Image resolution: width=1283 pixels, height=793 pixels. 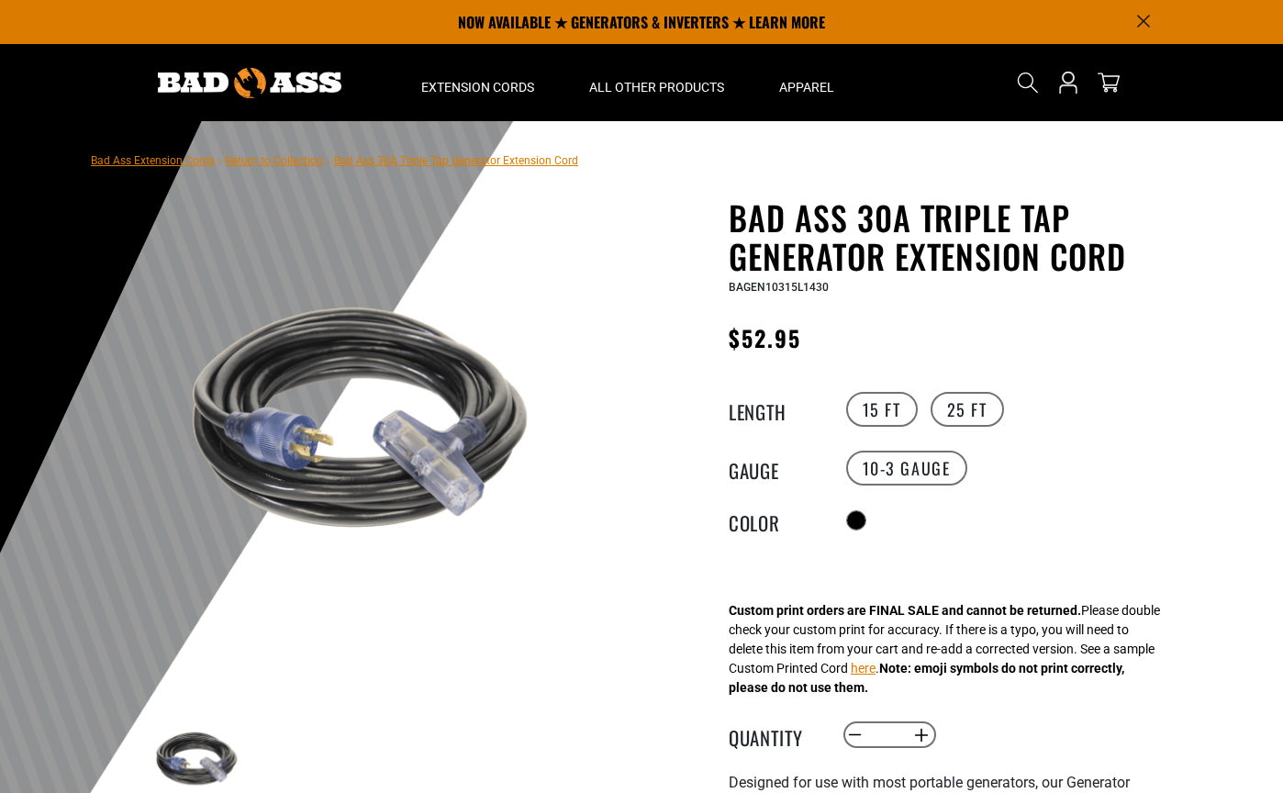 What do you see at coordinates (456, 161) in the screenshot?
I see `span: Bad Ass 30A Triple Tap Generator Extension Cord` at bounding box center [456, 161].